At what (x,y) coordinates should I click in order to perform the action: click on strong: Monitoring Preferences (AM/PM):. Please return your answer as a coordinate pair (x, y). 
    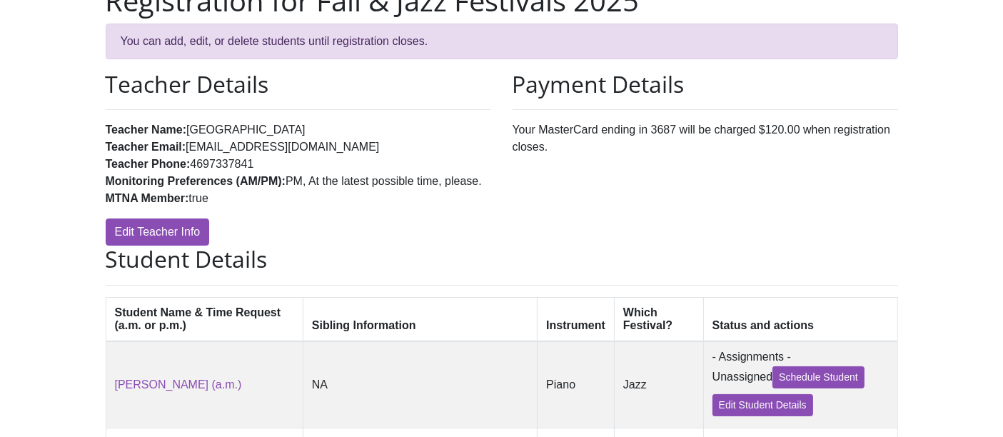
    Looking at the image, I should click on (196, 181).